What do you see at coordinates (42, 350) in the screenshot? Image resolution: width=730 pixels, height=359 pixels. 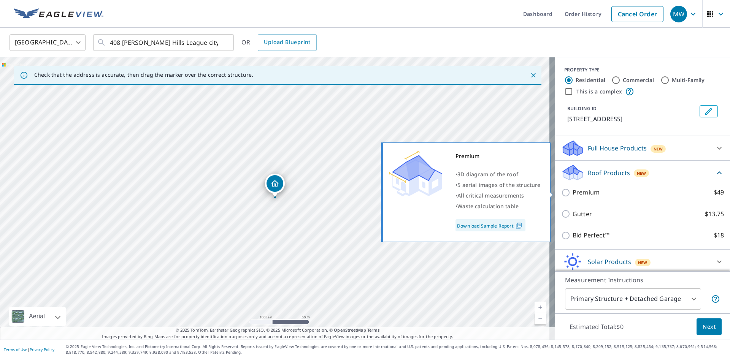 I see `a: Privacy Policy` at bounding box center [42, 350].